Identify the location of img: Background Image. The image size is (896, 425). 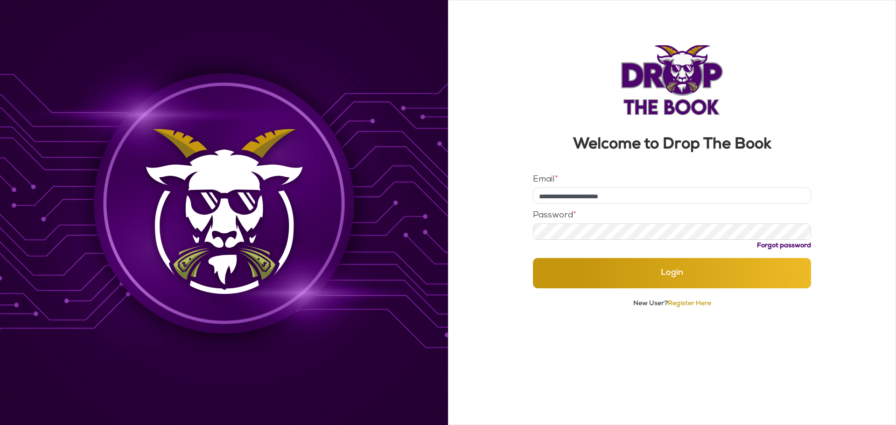
(224, 212).